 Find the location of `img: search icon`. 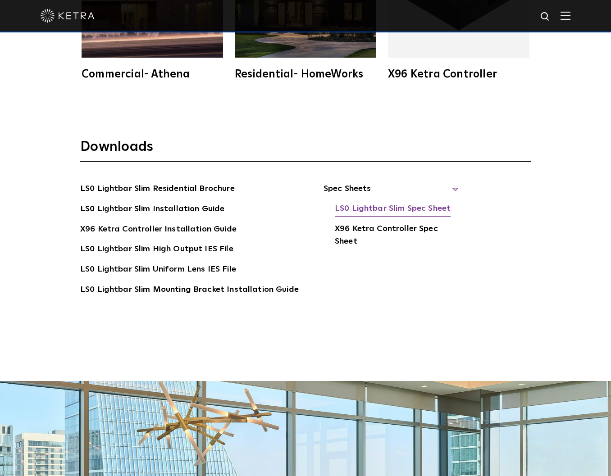

img: search icon is located at coordinates (545, 17).